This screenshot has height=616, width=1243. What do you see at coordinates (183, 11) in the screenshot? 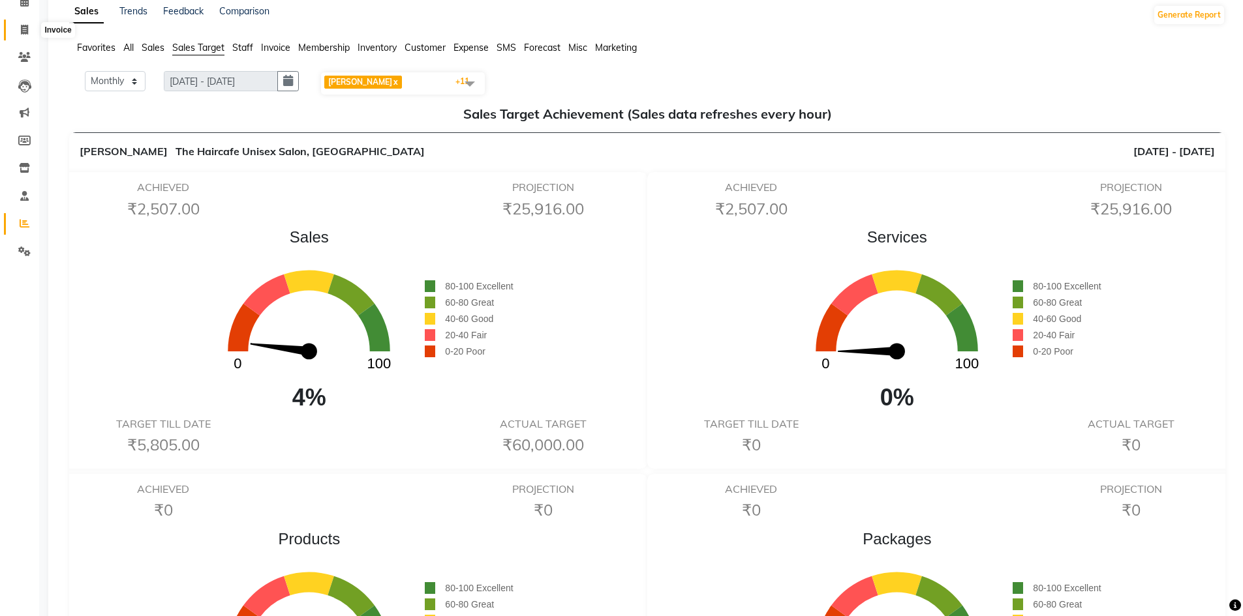
I see `a: Feedback` at bounding box center [183, 11].